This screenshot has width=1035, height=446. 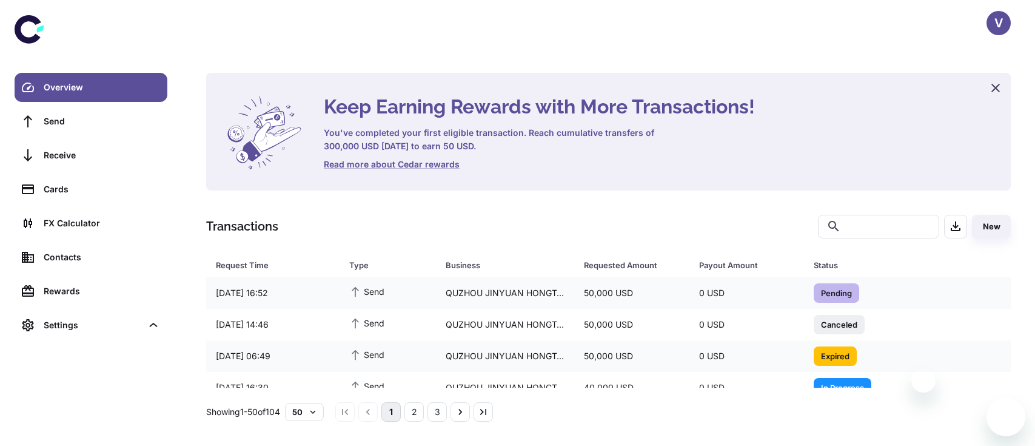 What do you see at coordinates (91, 121) in the screenshot?
I see `a: Send` at bounding box center [91, 121].